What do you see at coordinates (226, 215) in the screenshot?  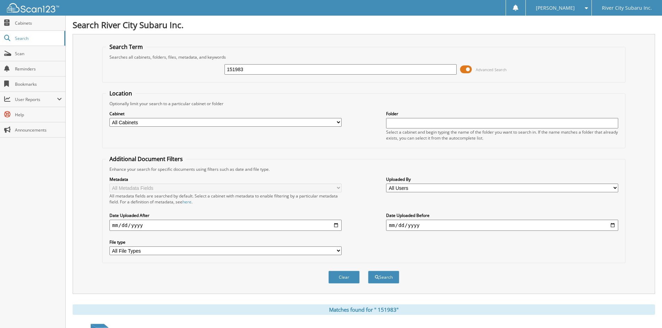 I see `label: Date Uploaded After` at bounding box center [226, 215].